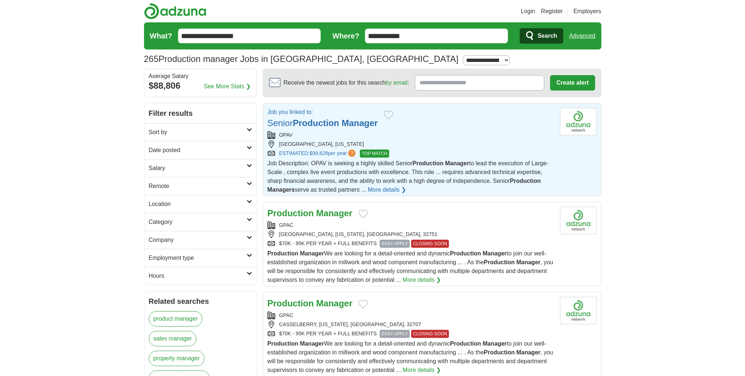 This screenshot has width=745, height=376. Describe the element at coordinates (200, 186) in the screenshot. I see `a: Remote` at that location.